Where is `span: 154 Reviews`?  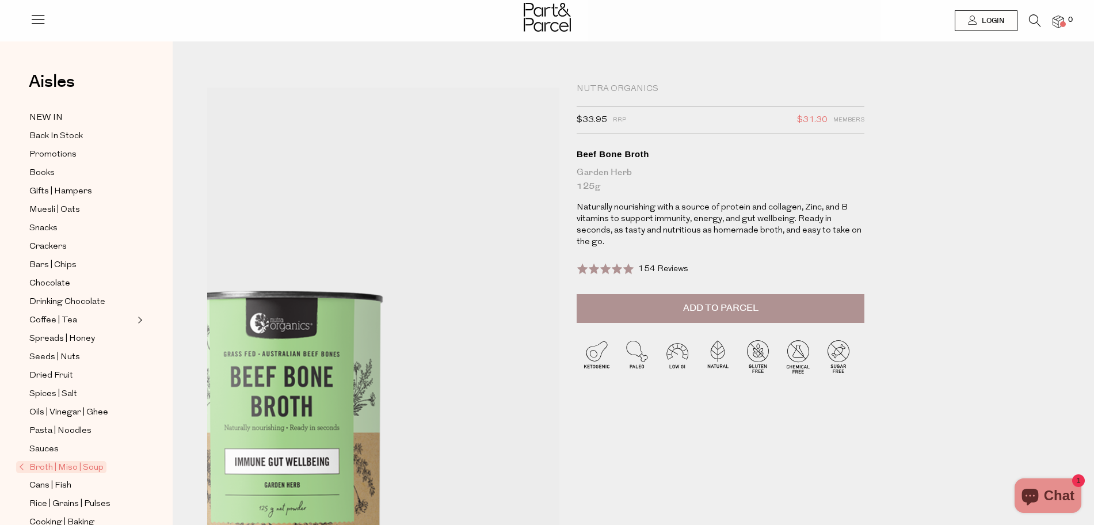 span: 154 Reviews is located at coordinates (663, 269).